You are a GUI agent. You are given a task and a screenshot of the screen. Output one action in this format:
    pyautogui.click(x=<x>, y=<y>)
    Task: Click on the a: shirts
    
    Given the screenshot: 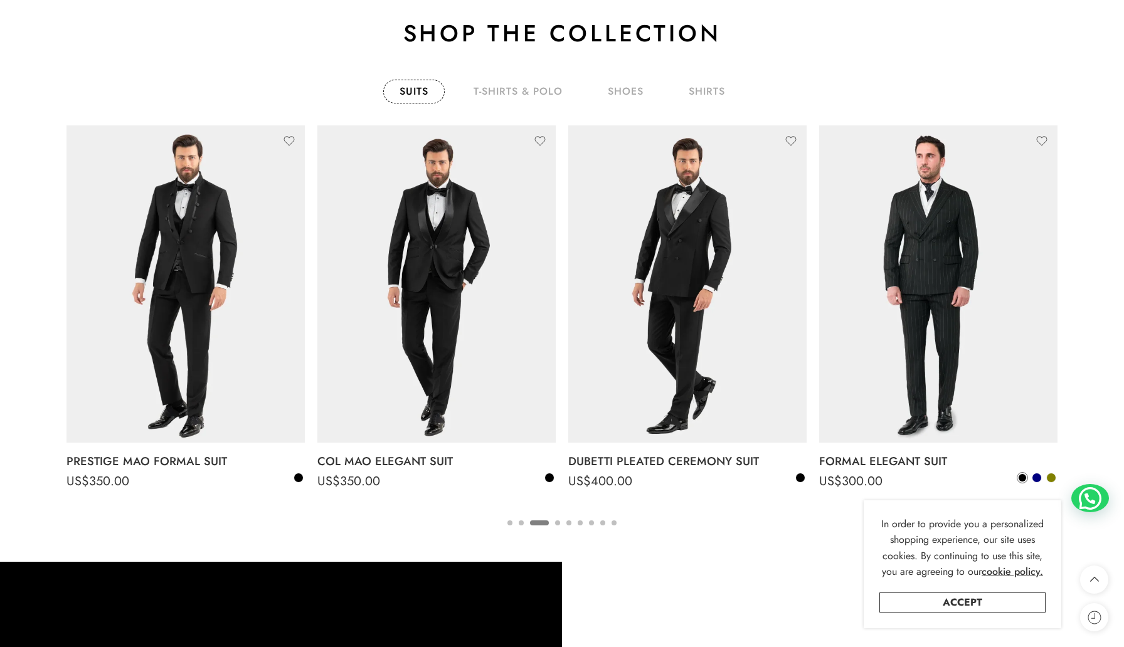 What is the action you would take?
    pyautogui.click(x=707, y=92)
    